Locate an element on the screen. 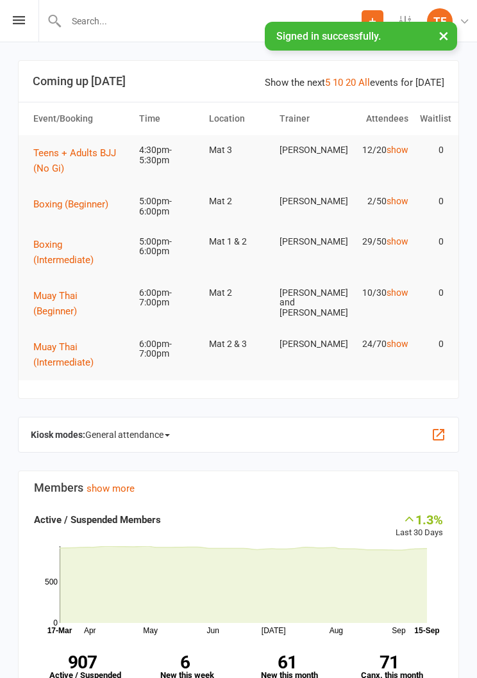 This screenshot has width=477, height=678. th: Time is located at coordinates (168, 119).